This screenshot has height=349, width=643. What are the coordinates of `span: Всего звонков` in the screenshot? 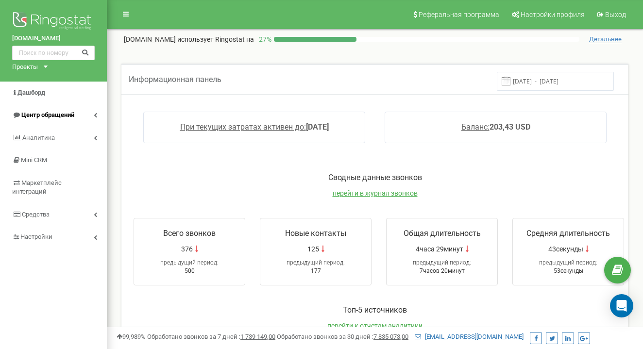 It's located at (189, 233).